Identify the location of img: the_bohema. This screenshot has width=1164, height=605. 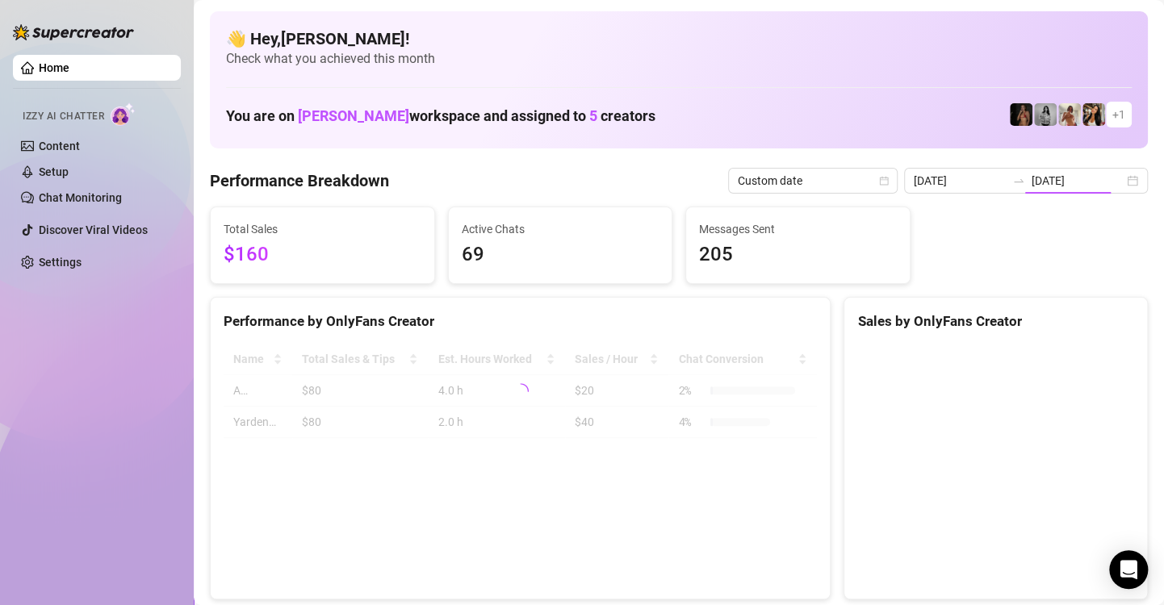
(1021, 115).